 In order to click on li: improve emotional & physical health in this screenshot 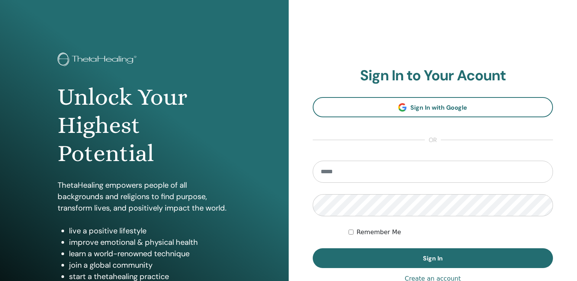, I will do `click(150, 242)`.